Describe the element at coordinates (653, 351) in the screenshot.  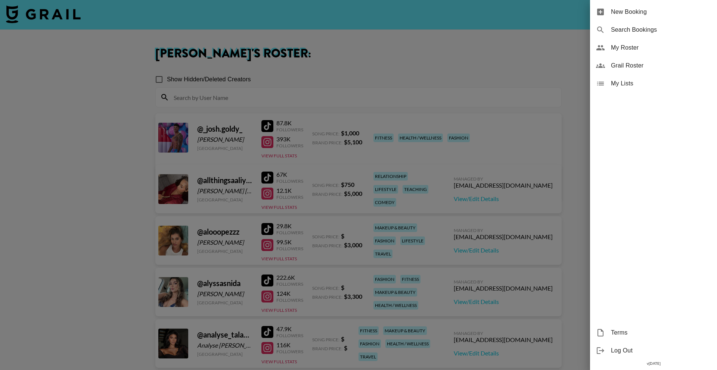
I see `div: Log Out` at that location.